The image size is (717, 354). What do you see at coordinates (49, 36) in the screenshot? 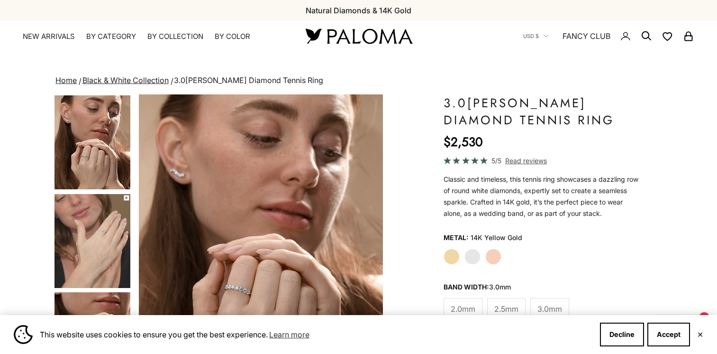
I see `a: NEW ARRIVALS` at bounding box center [49, 36].